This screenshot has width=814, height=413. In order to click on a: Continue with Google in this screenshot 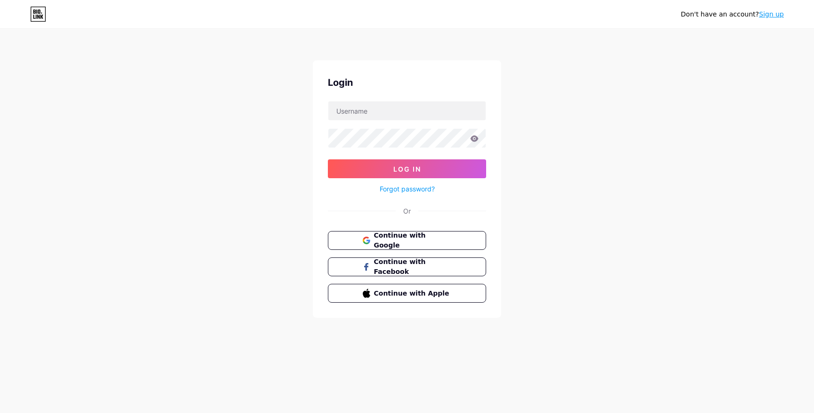, I will do `click(407, 240)`.